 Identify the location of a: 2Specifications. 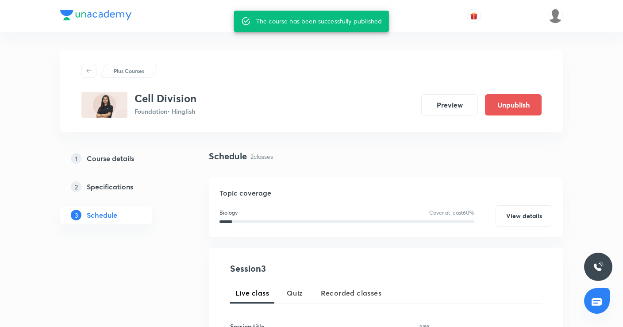
(120, 187).